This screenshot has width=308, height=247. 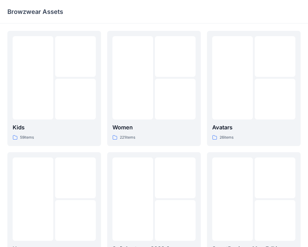 What do you see at coordinates (154, 127) in the screenshot?
I see `p: Women` at bounding box center [154, 127].